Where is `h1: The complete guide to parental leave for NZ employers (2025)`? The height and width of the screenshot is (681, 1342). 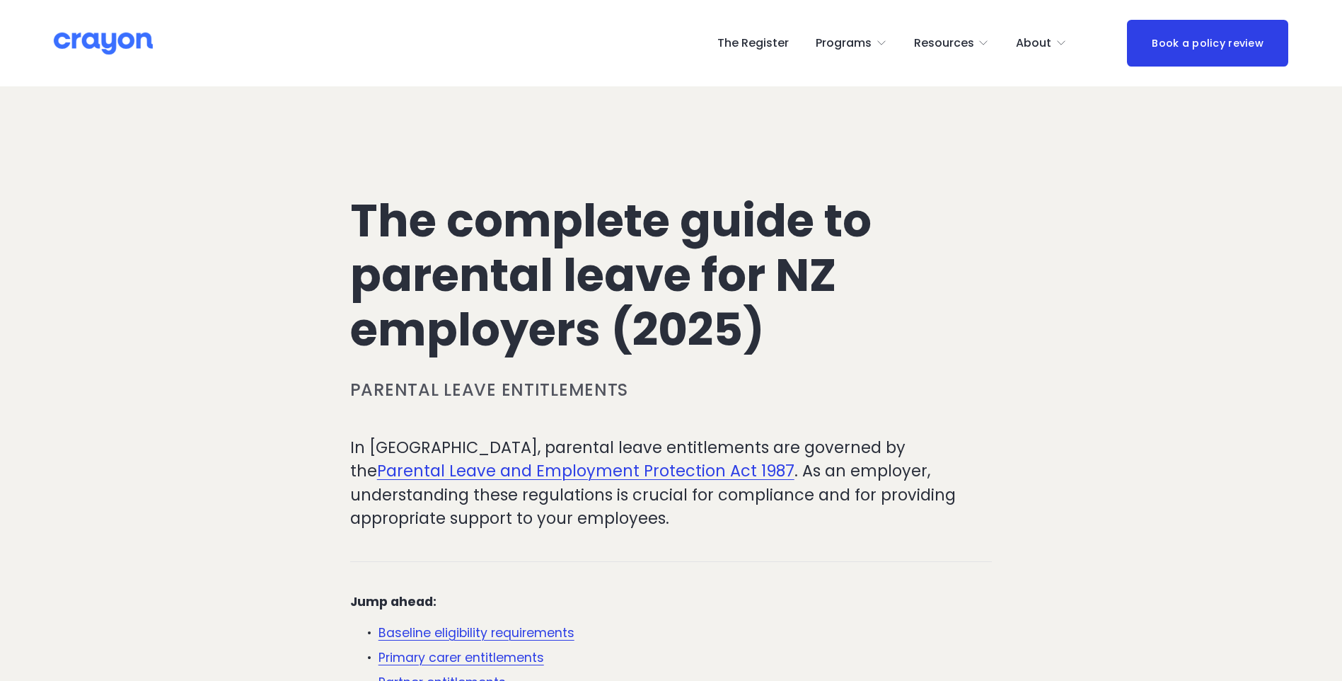
h1: The complete guide to parental leave for NZ employers (2025) is located at coordinates (671, 275).